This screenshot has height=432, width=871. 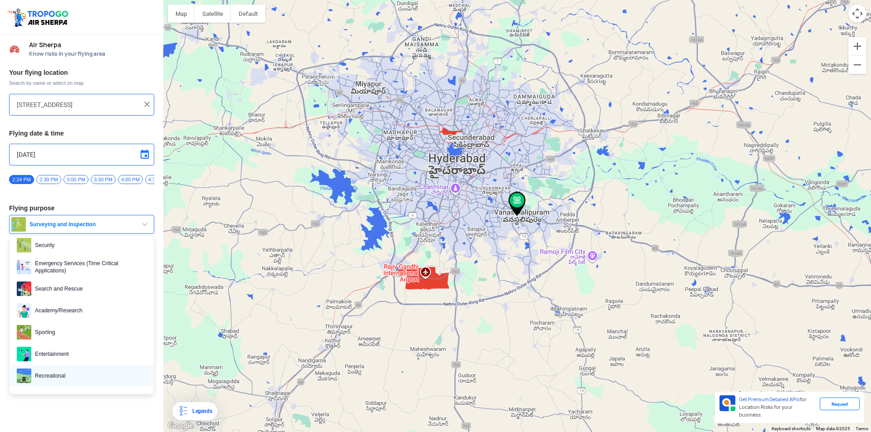 What do you see at coordinates (130, 180) in the screenshot?
I see `span: 4:00 PM` at bounding box center [130, 180].